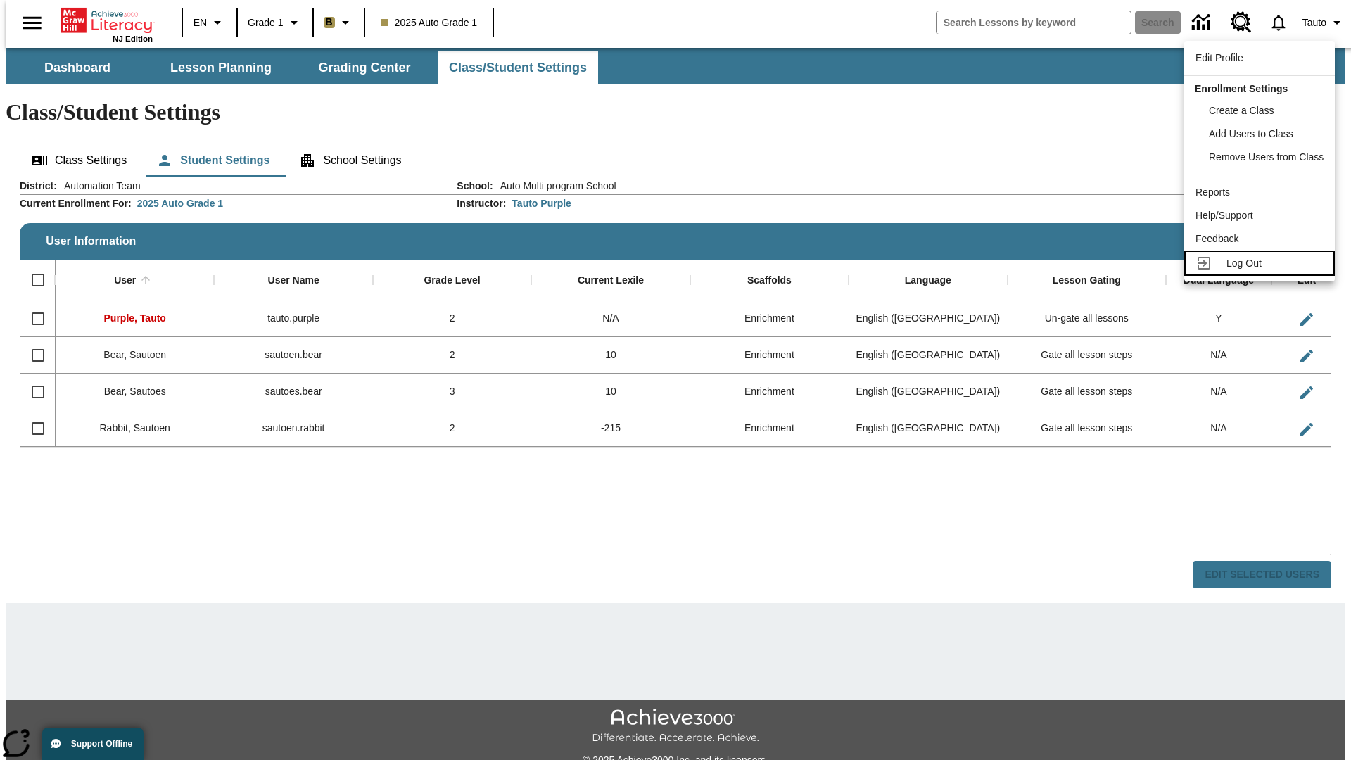  What do you see at coordinates (1217, 239) in the screenshot?
I see `span: Feedback` at bounding box center [1217, 239].